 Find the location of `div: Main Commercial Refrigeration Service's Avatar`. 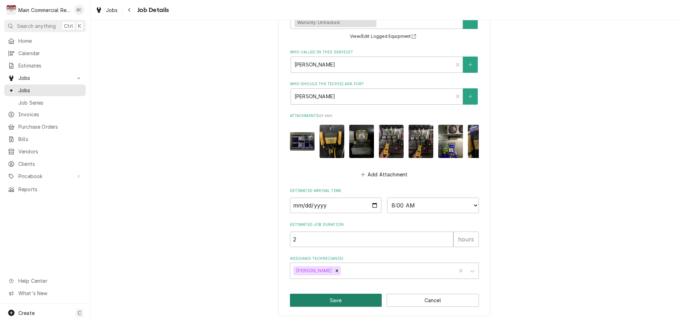

div: Main Commercial Refrigeration Service's Avatar is located at coordinates (11, 10).